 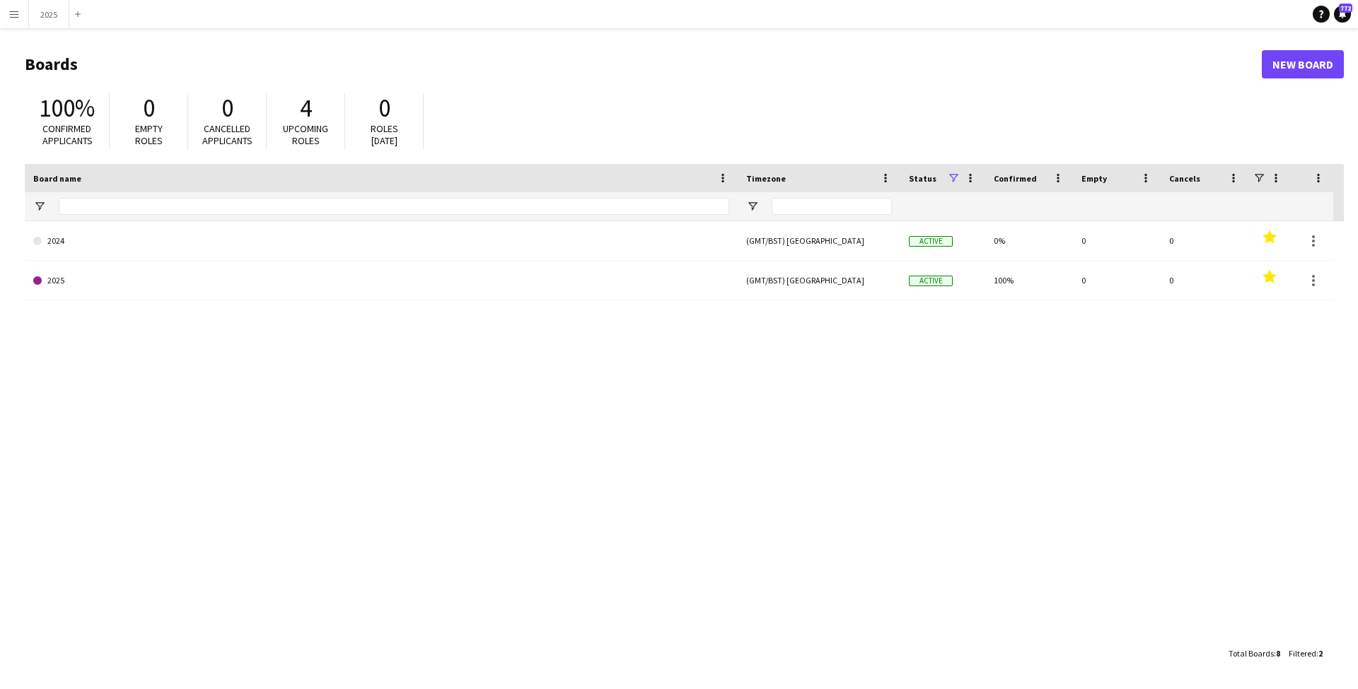 What do you see at coordinates (766, 178) in the screenshot?
I see `span: Timezone` at bounding box center [766, 178].